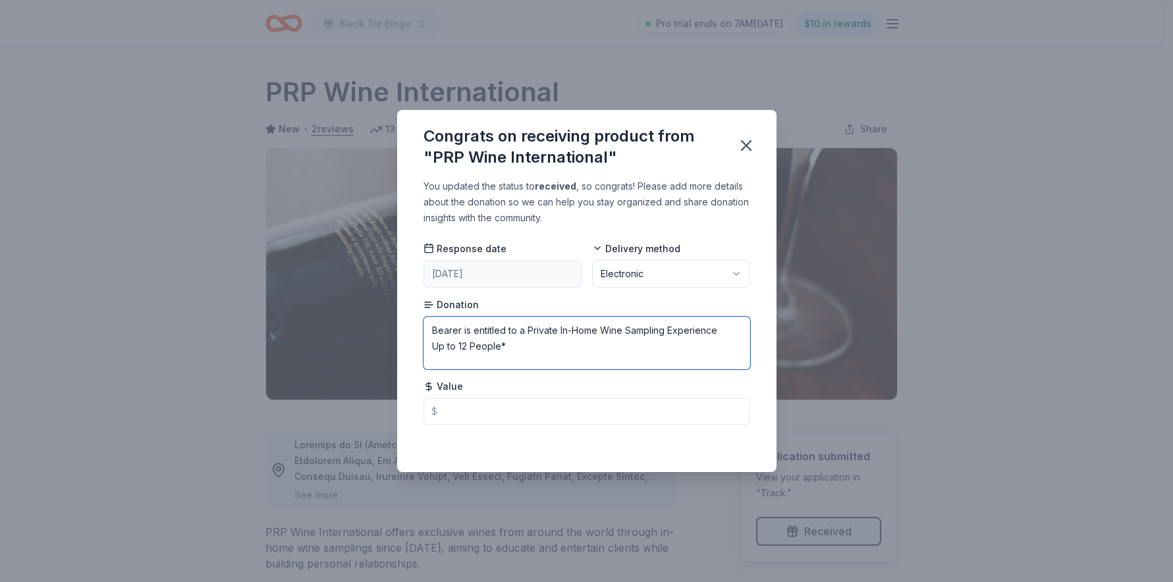  What do you see at coordinates (555, 186) in the screenshot?
I see `b: received` at bounding box center [555, 186].